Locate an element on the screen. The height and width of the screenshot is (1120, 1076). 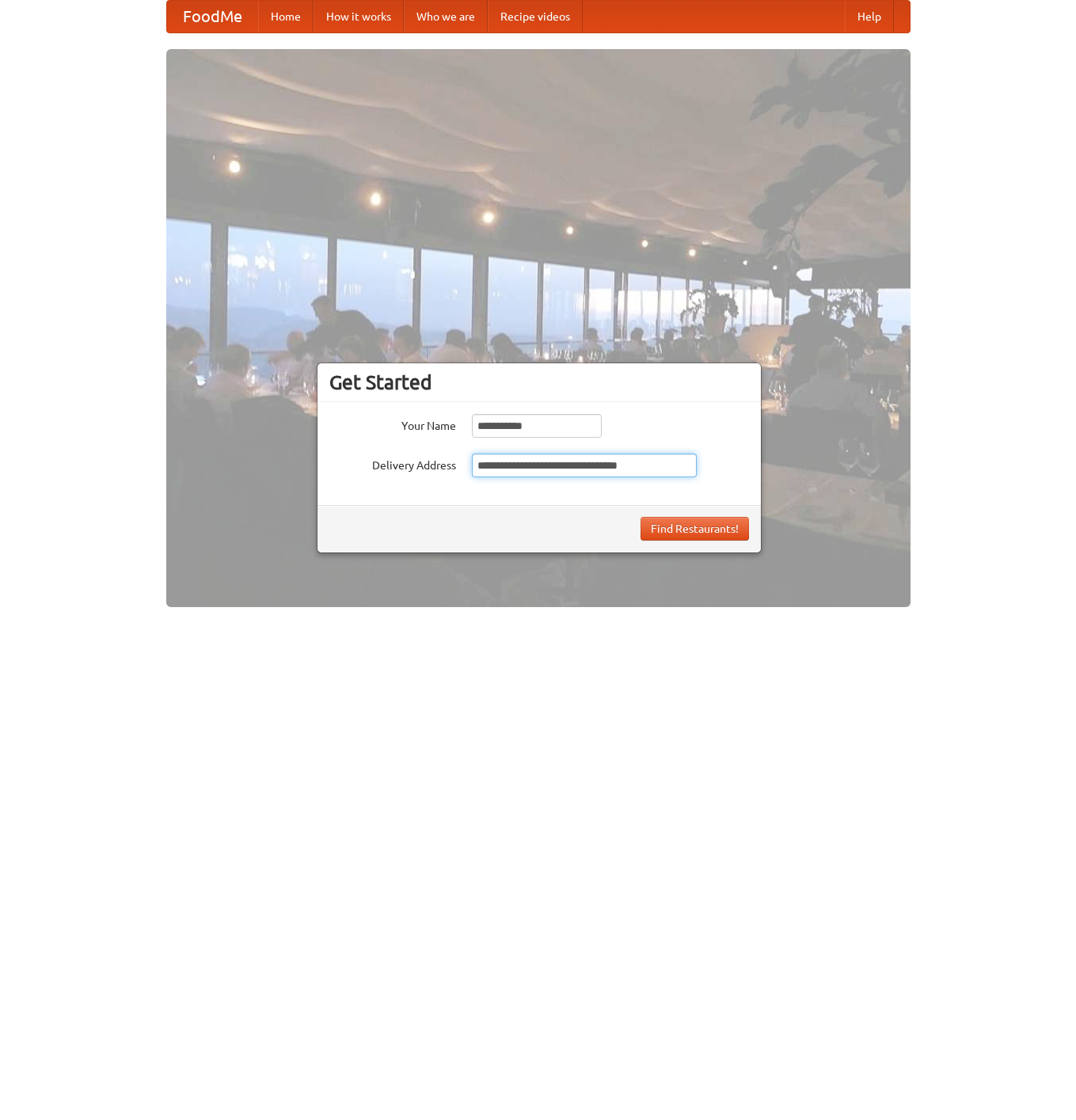
a: Recipe videos is located at coordinates (536, 17).